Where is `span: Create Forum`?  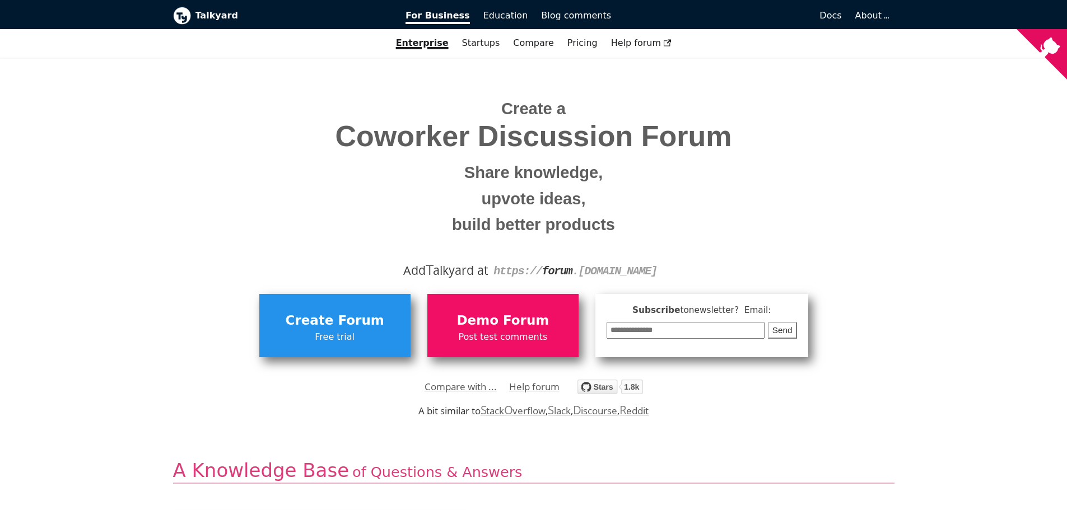 span: Create Forum is located at coordinates (335, 321).